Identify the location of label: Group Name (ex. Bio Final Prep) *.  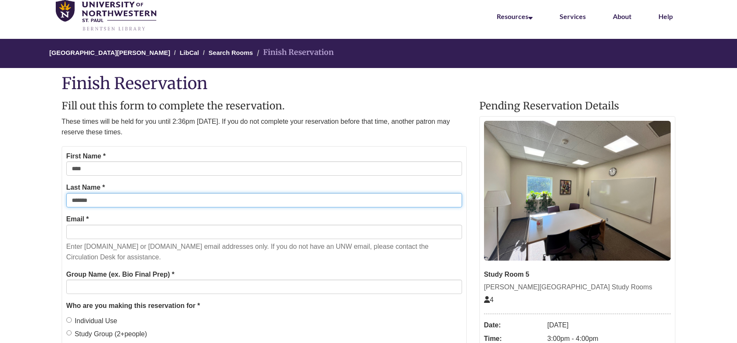
(120, 275).